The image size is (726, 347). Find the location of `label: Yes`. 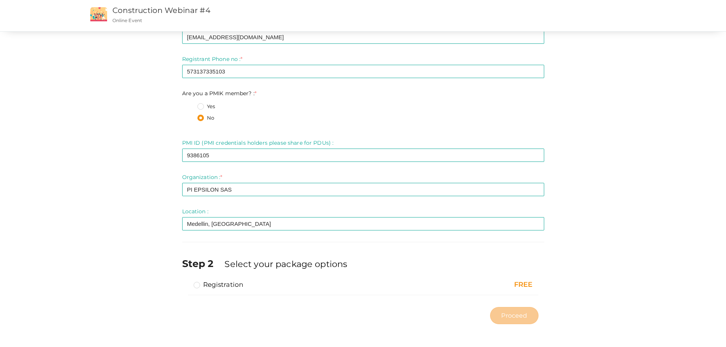

label: Yes is located at coordinates (206, 107).